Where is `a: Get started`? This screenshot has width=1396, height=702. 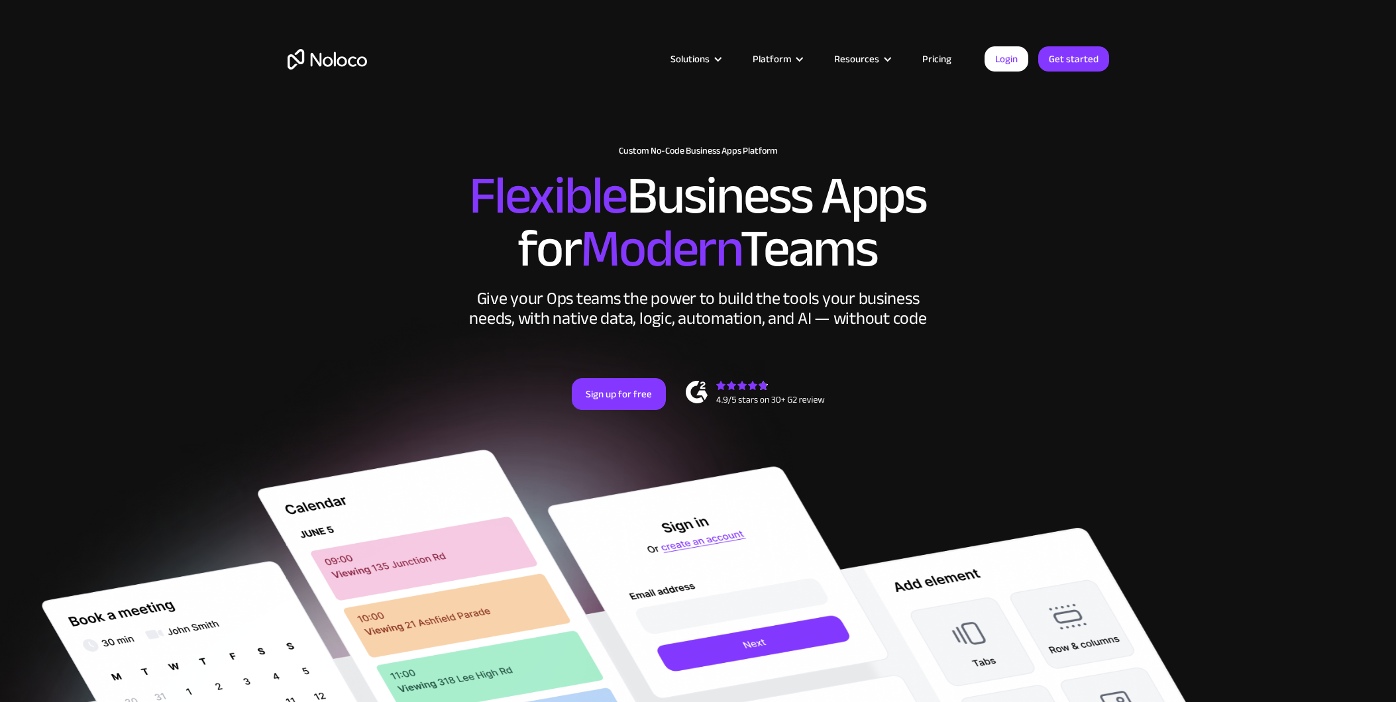
a: Get started is located at coordinates (1074, 59).